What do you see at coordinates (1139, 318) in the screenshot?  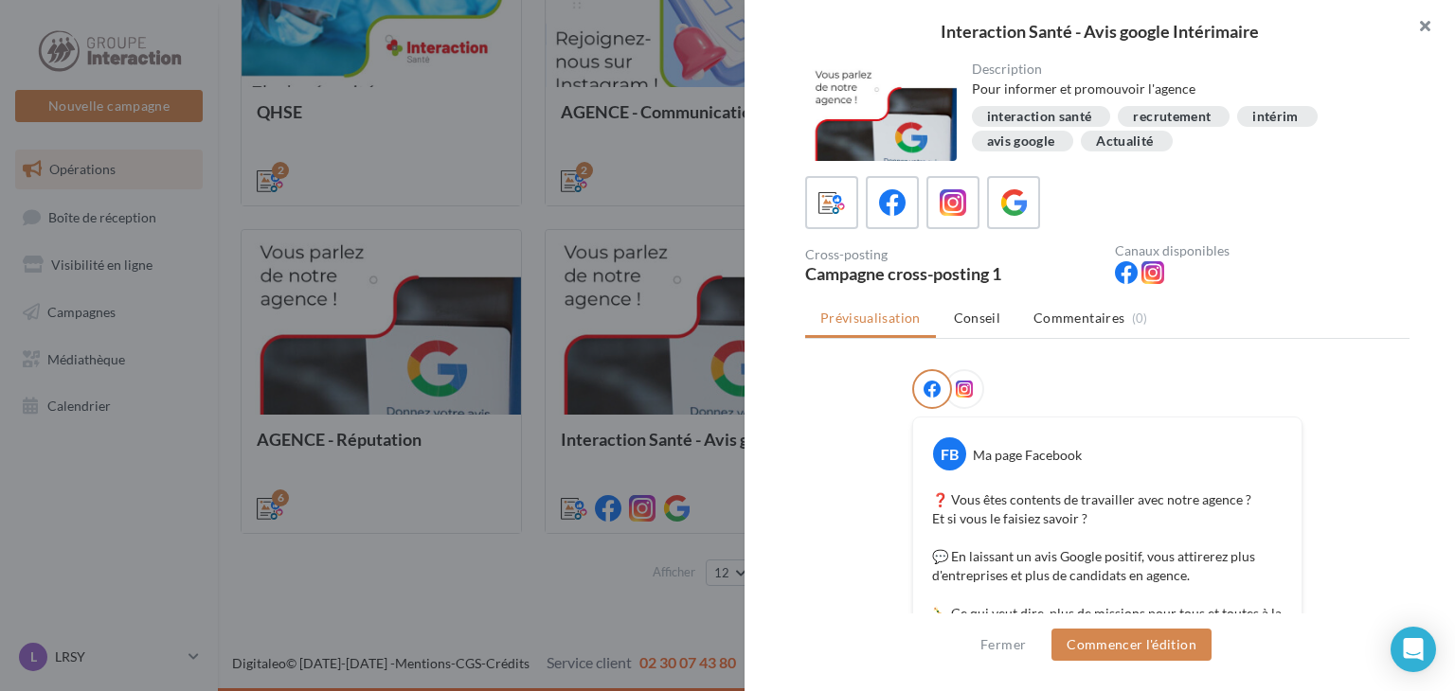 I see `span: (0)` at bounding box center [1139, 318].